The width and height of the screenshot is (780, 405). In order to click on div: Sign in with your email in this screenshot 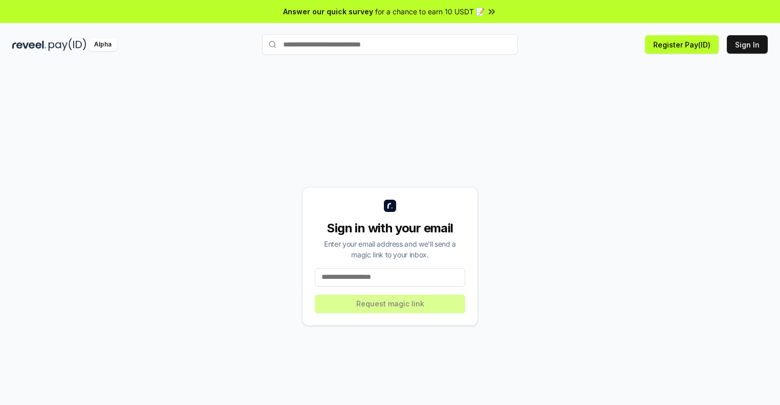, I will do `click(390, 228)`.